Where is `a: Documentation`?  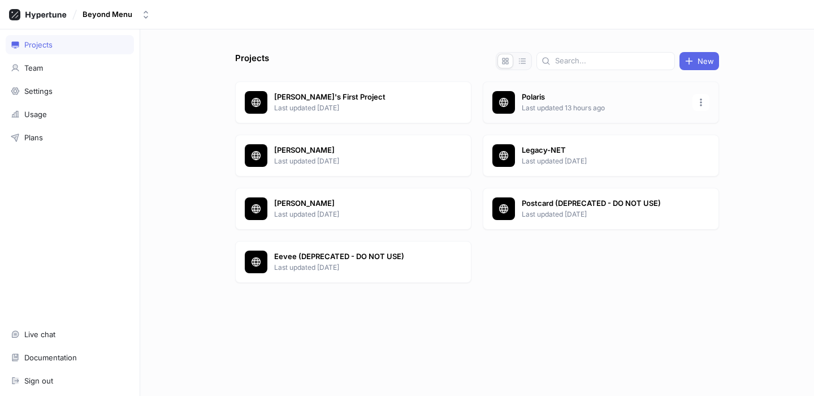 a: Documentation is located at coordinates (70, 357).